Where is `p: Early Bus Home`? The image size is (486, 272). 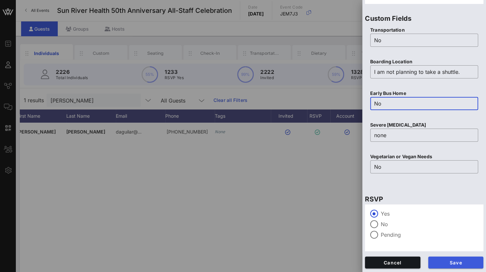
p: Early Bus Home is located at coordinates (424, 93).